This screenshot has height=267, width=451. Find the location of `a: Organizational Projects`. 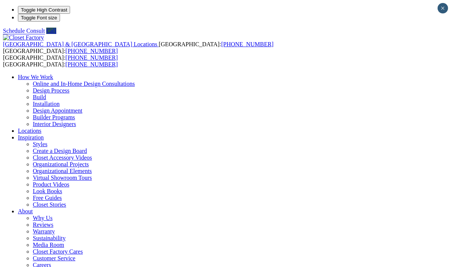

a: Organizational Projects is located at coordinates (61, 164).